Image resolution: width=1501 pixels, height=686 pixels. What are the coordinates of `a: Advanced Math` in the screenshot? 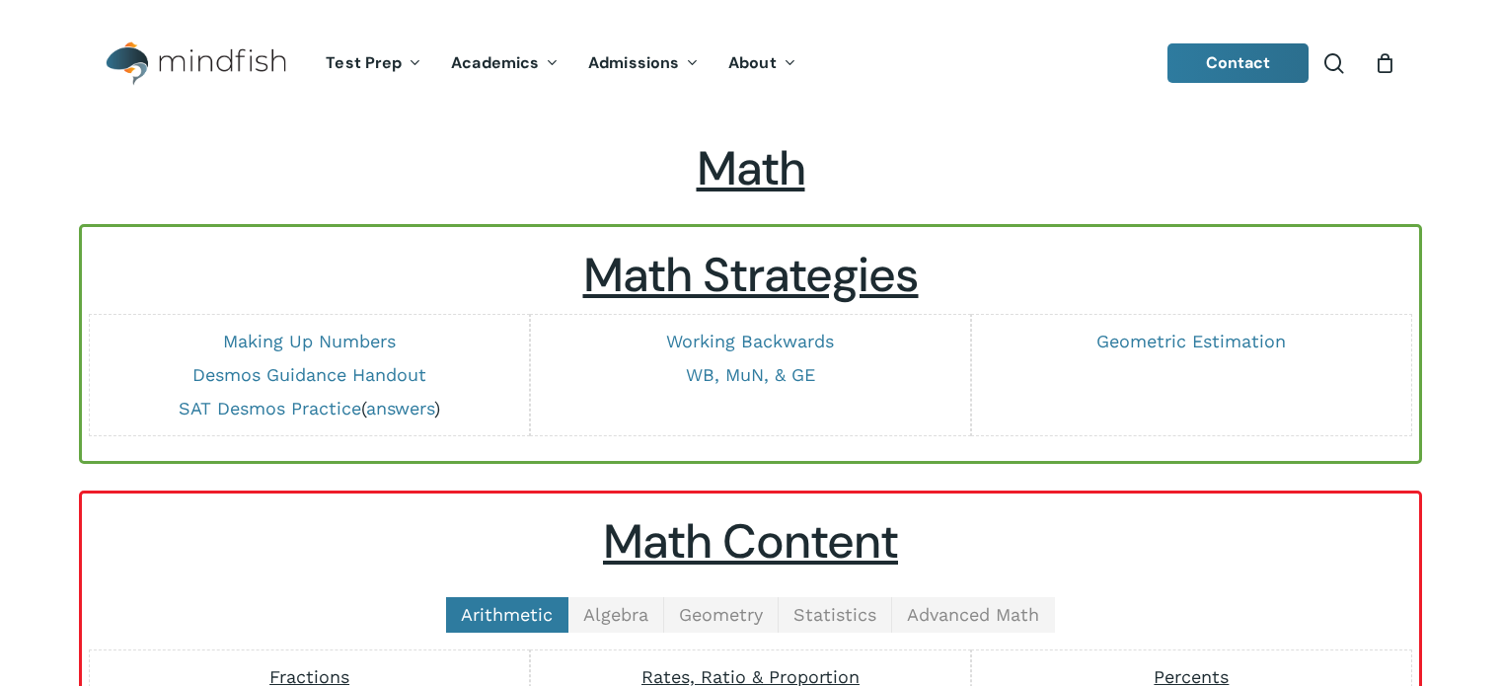 It's located at (973, 615).